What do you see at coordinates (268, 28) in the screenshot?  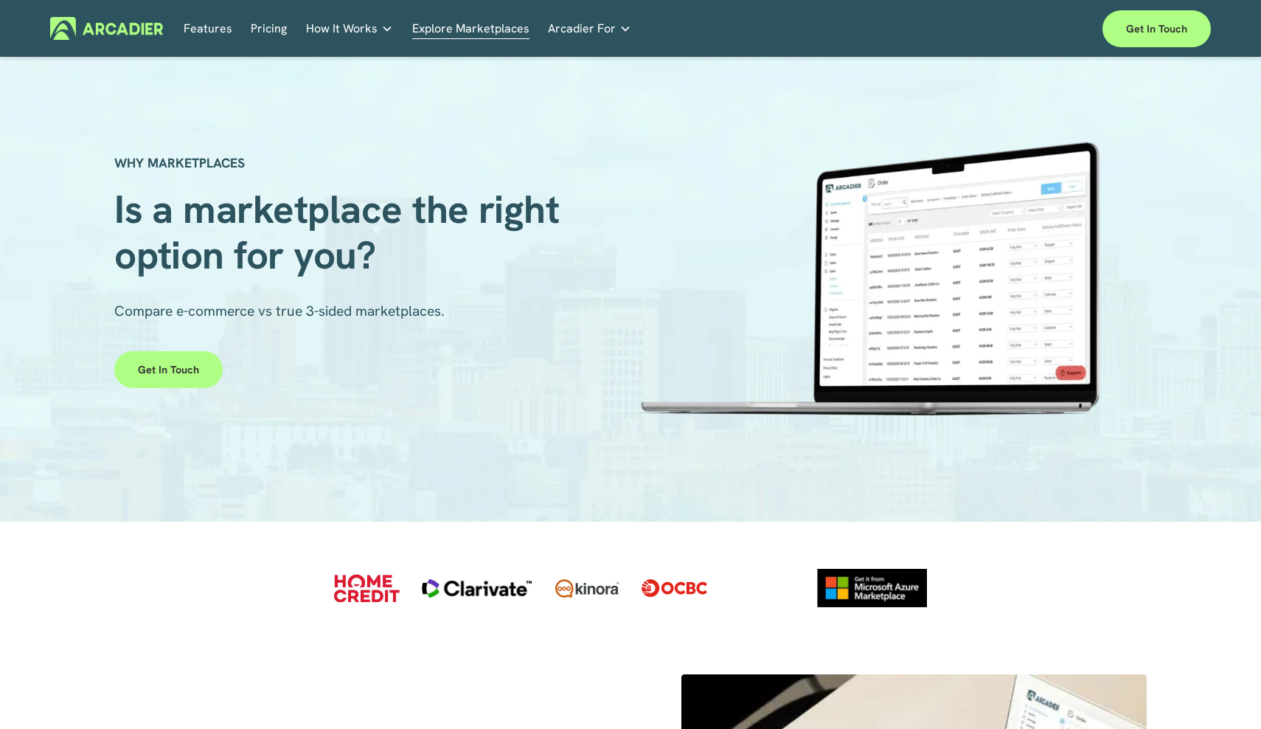 I see `a: Pricing` at bounding box center [268, 28].